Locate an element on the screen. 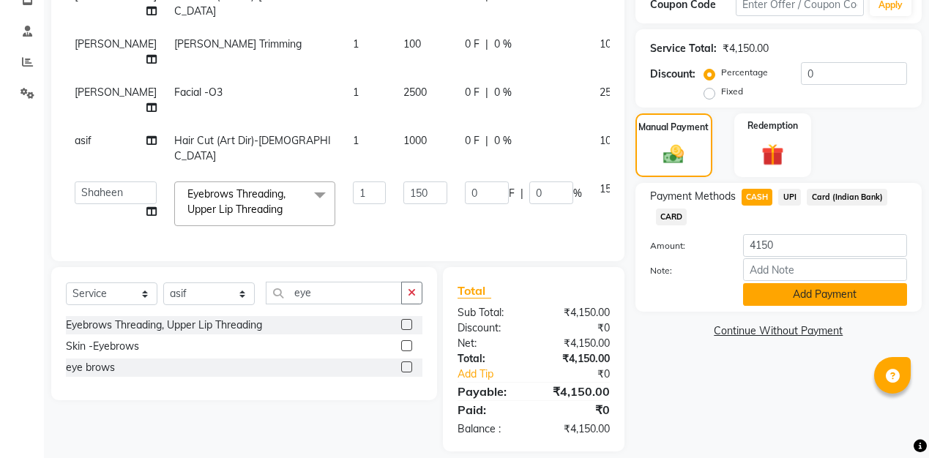  span: asif is located at coordinates (83, 141).